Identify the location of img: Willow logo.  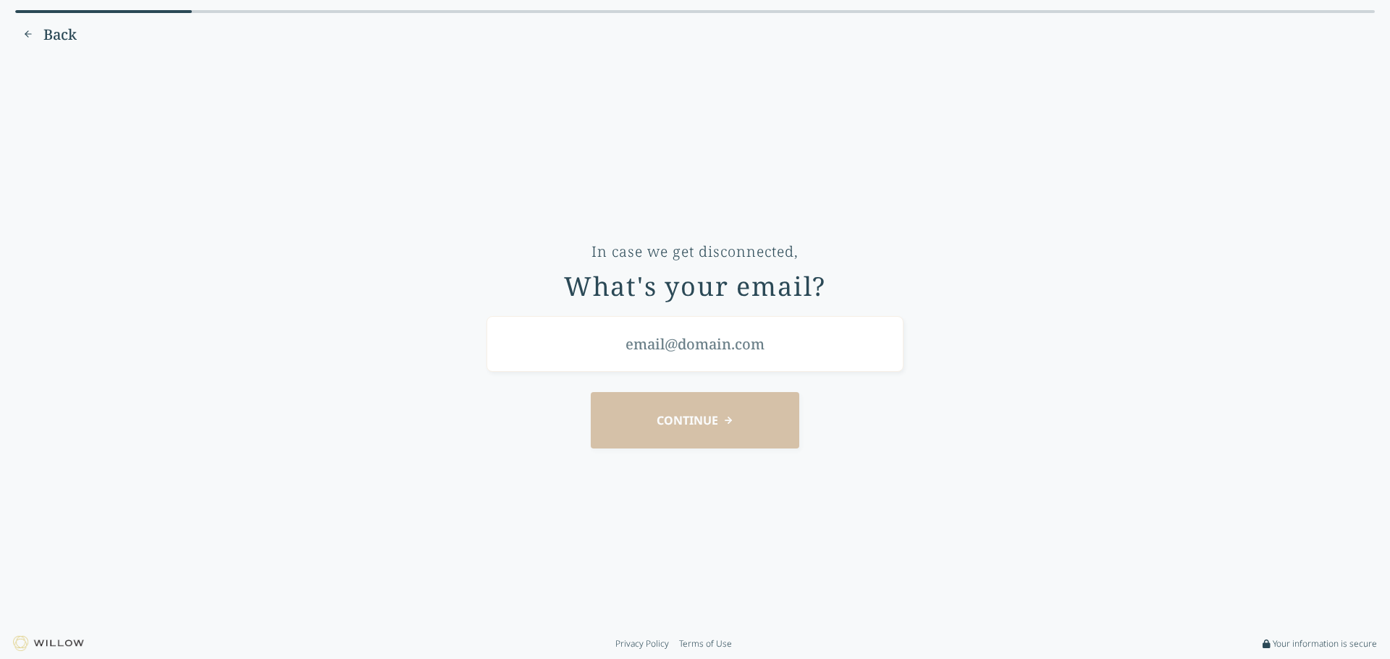
(48, 643).